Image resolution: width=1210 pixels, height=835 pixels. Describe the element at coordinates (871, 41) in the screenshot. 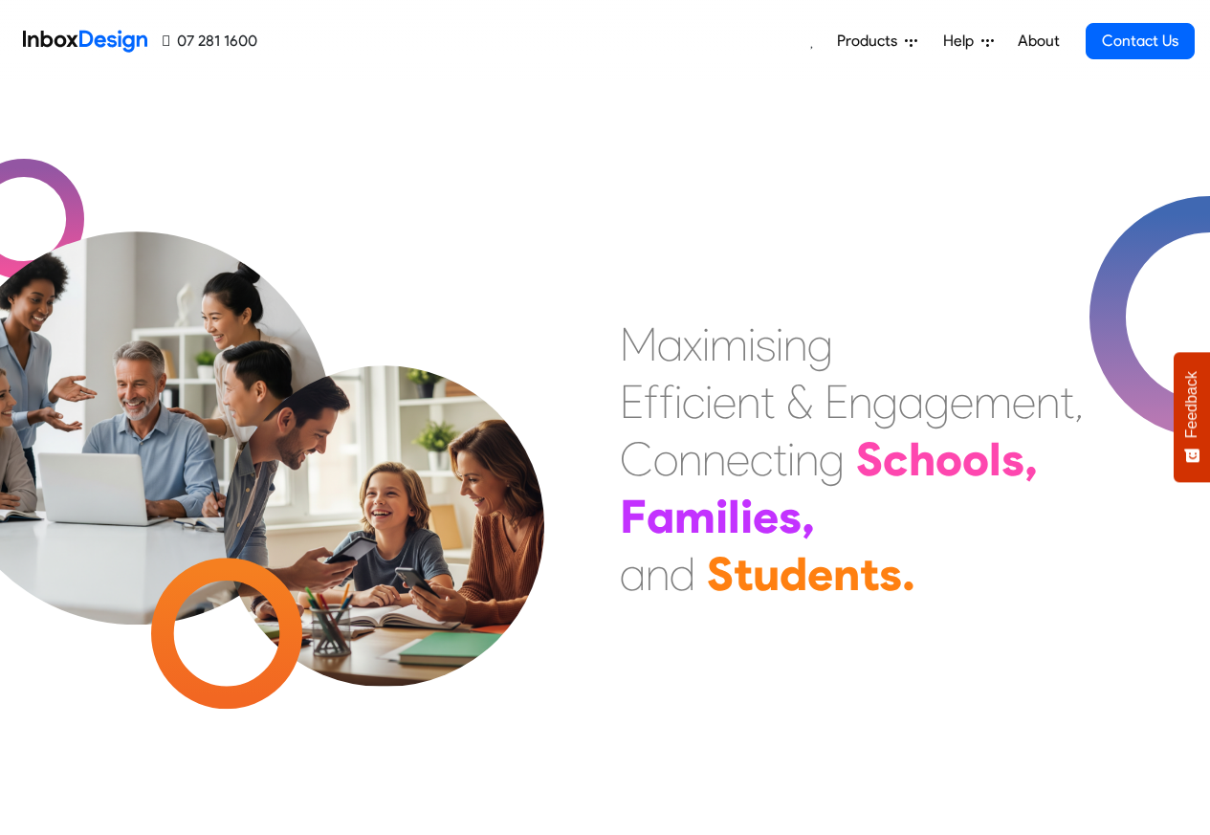

I see `span: Products` at that location.